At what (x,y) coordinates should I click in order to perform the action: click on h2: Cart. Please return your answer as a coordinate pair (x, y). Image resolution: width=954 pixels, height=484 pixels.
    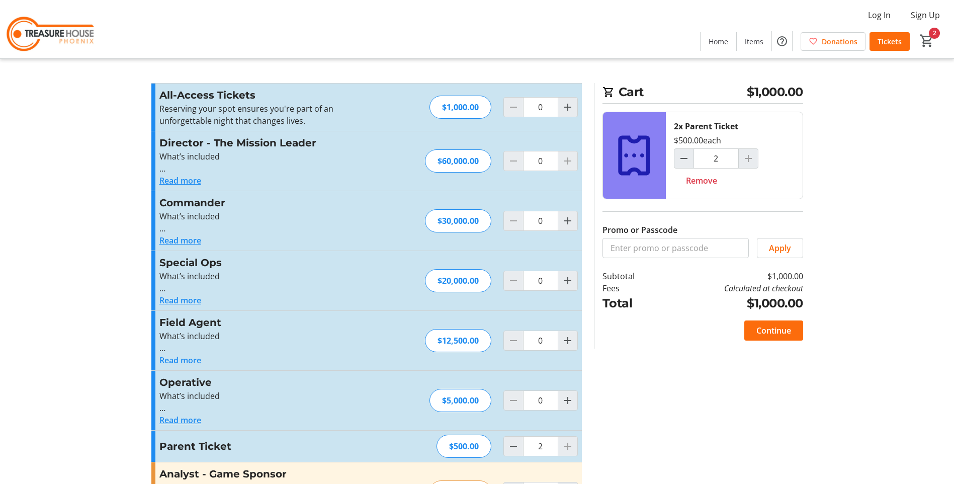
    Looking at the image, I should click on (703, 93).